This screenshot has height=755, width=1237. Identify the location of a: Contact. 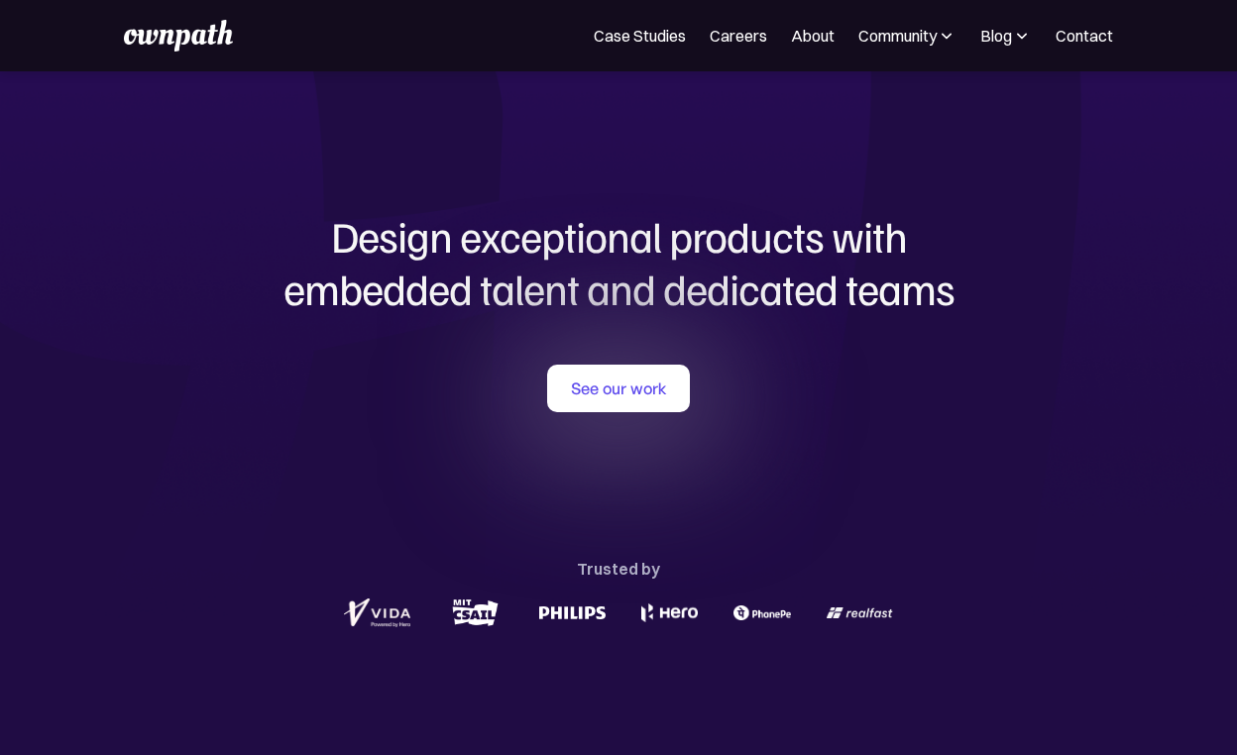
(1085, 36).